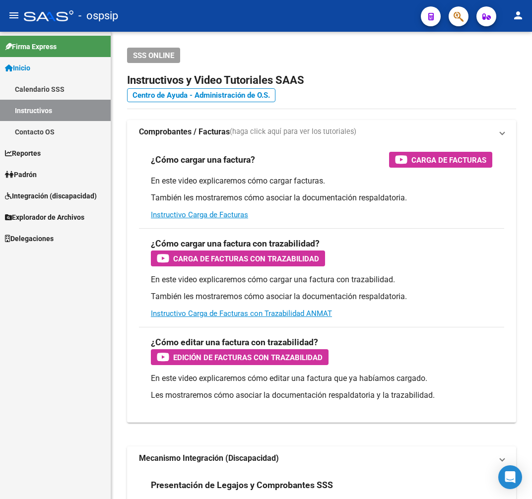 This screenshot has height=499, width=532. What do you see at coordinates (14, 15) in the screenshot?
I see `mat-icon: menu` at bounding box center [14, 15].